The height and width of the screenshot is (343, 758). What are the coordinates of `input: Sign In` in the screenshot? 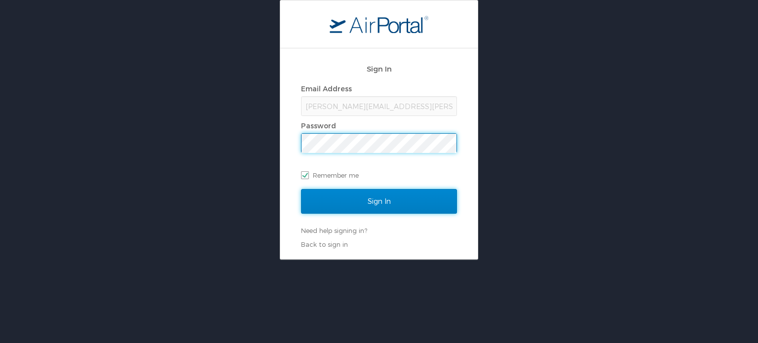 It's located at (379, 201).